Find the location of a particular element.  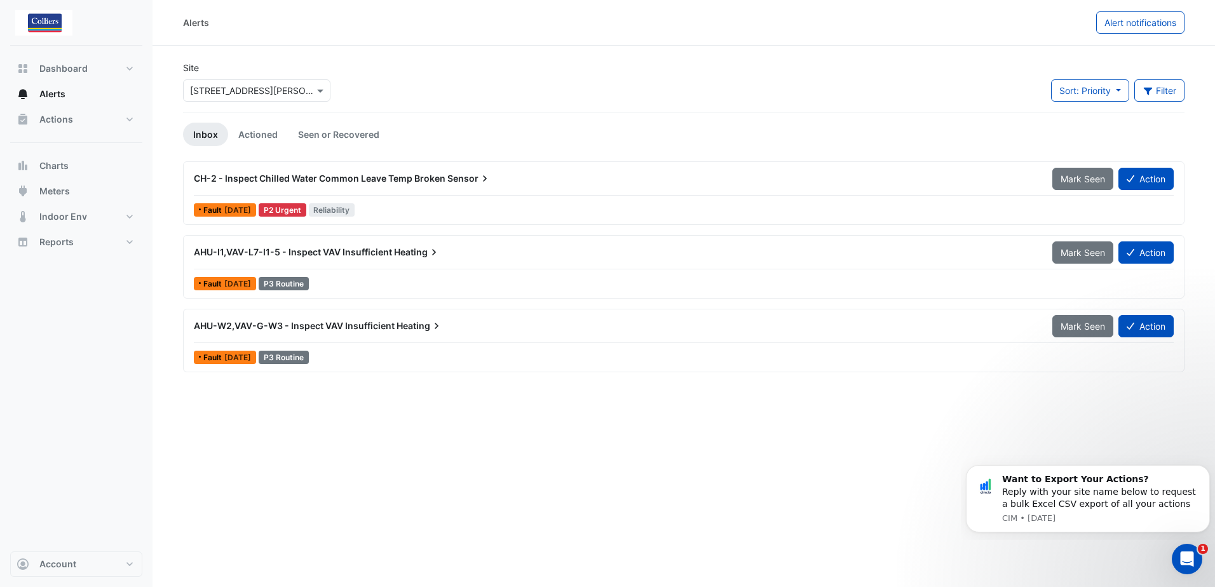

span: Alert notifications is located at coordinates (1140, 22).